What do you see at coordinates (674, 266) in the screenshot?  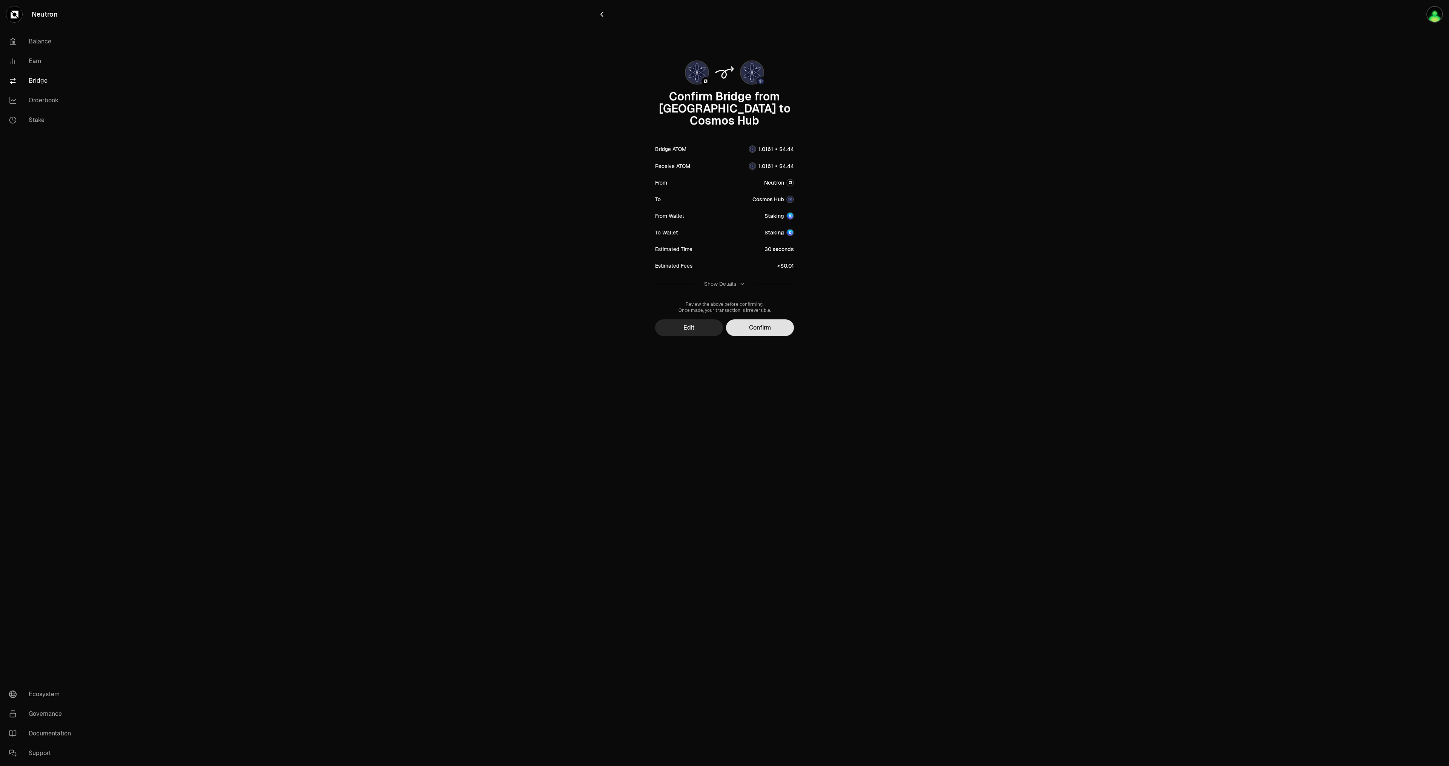 I see `div: Estimated Fees` at bounding box center [674, 266].